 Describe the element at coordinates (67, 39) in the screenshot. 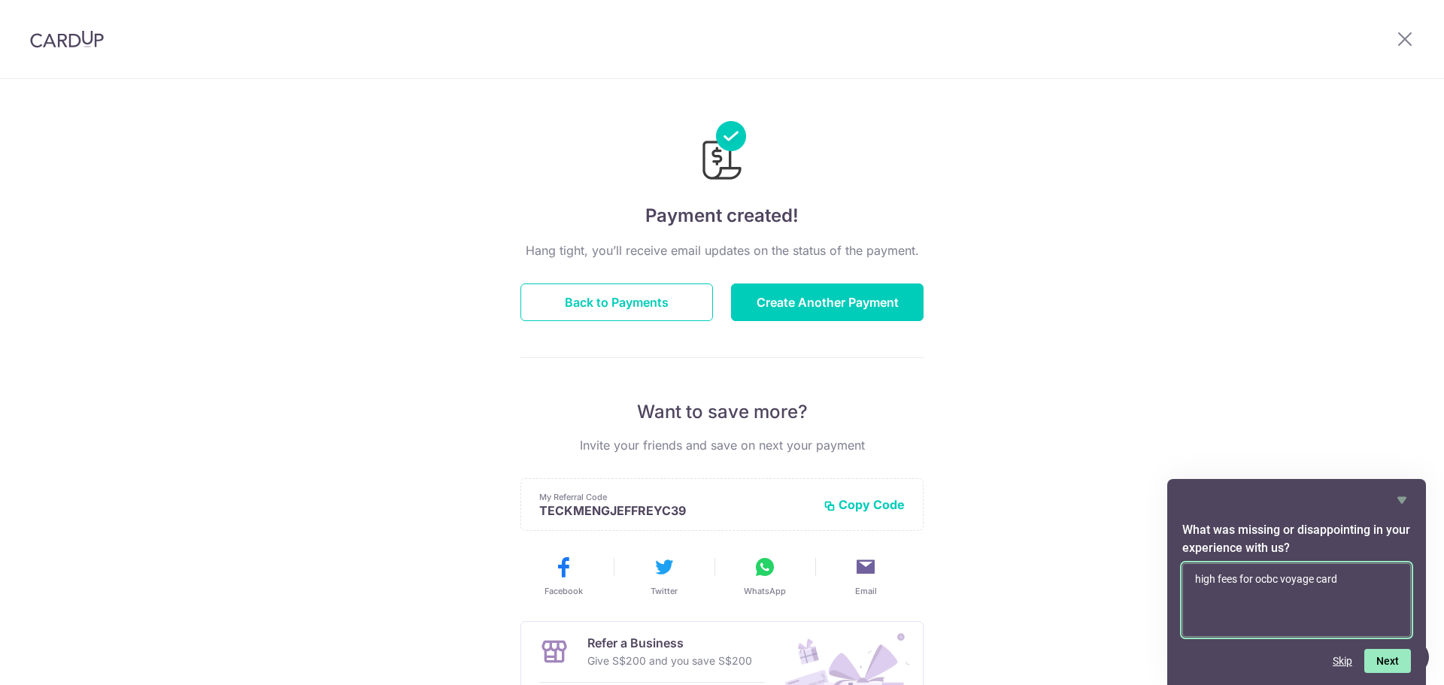

I see `img: CardUp` at that location.